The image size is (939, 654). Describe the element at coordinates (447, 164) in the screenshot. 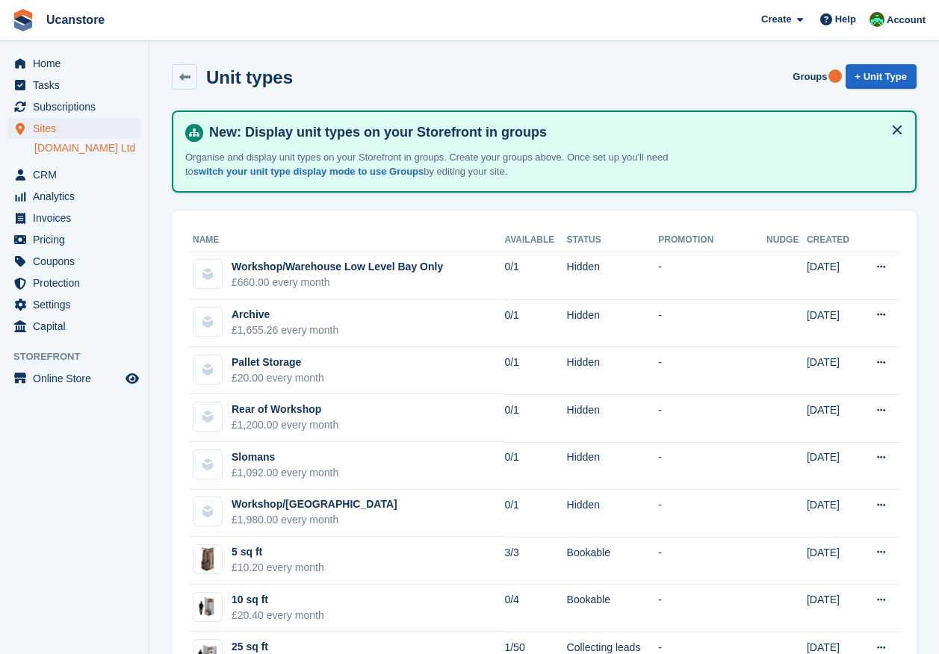

I see `p: Organise and display unit types on your Storefront in groups. Create your groups above. Once set ...` at that location.